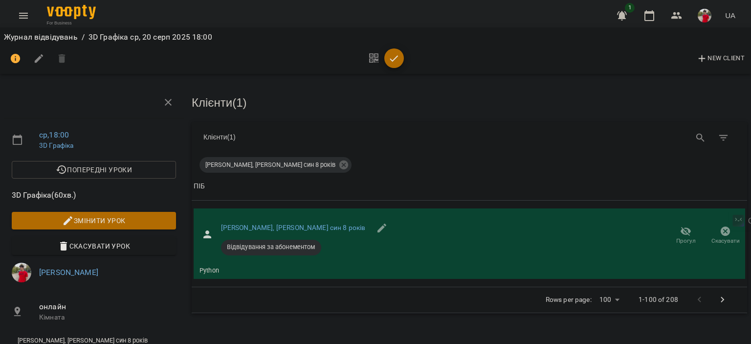 Image resolution: width=751 pixels, height=344 pixels. Describe the element at coordinates (94, 221) in the screenshot. I see `button: Змінити урок` at that location.